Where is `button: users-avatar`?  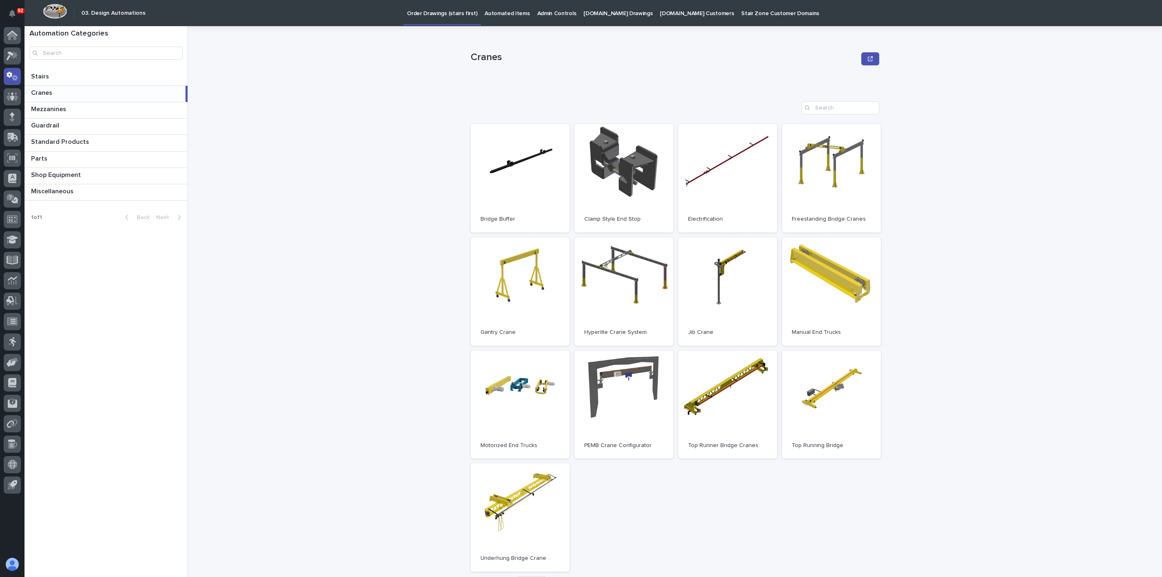
button: users-avatar is located at coordinates (12, 564).